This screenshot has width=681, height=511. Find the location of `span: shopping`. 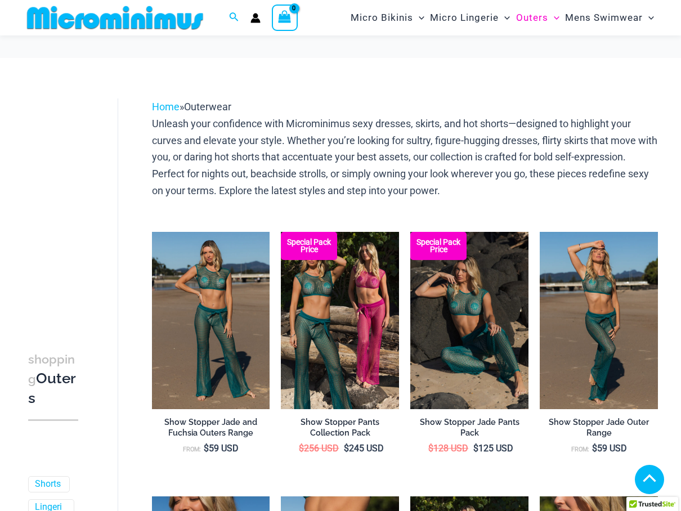

span: shopping is located at coordinates (51, 369).